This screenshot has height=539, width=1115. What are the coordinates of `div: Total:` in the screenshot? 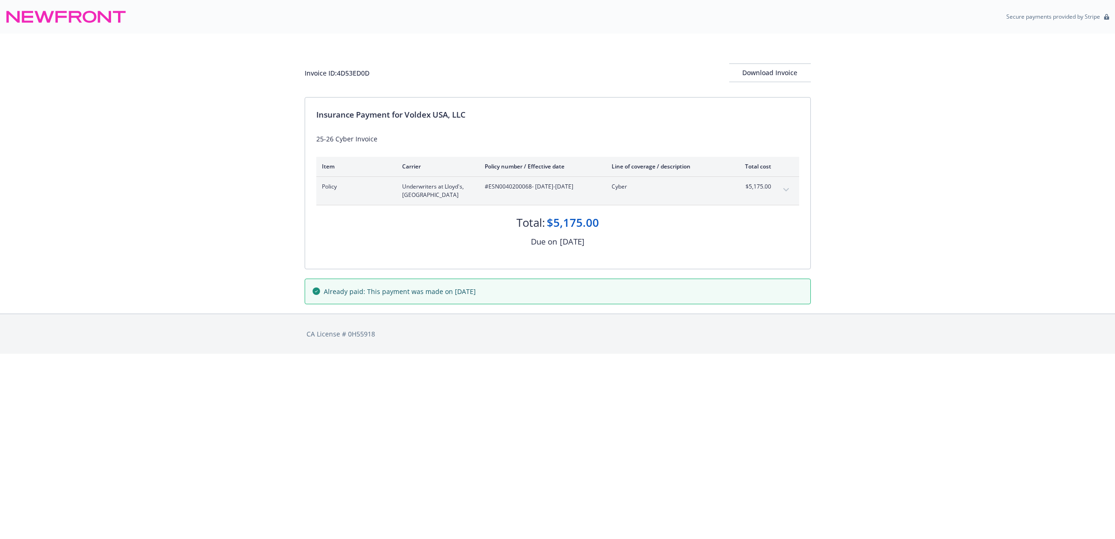 It's located at (531, 223).